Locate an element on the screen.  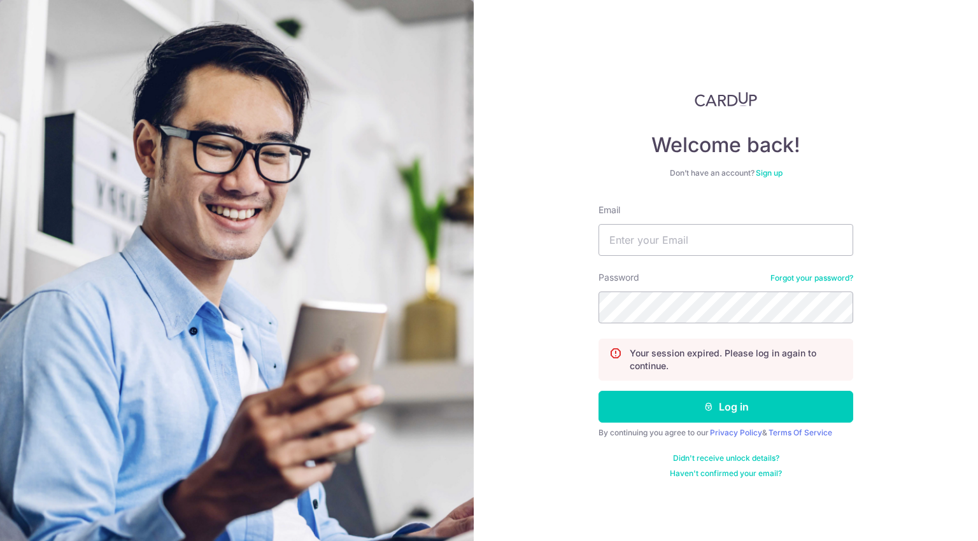
a: Sign up is located at coordinates (769, 172).